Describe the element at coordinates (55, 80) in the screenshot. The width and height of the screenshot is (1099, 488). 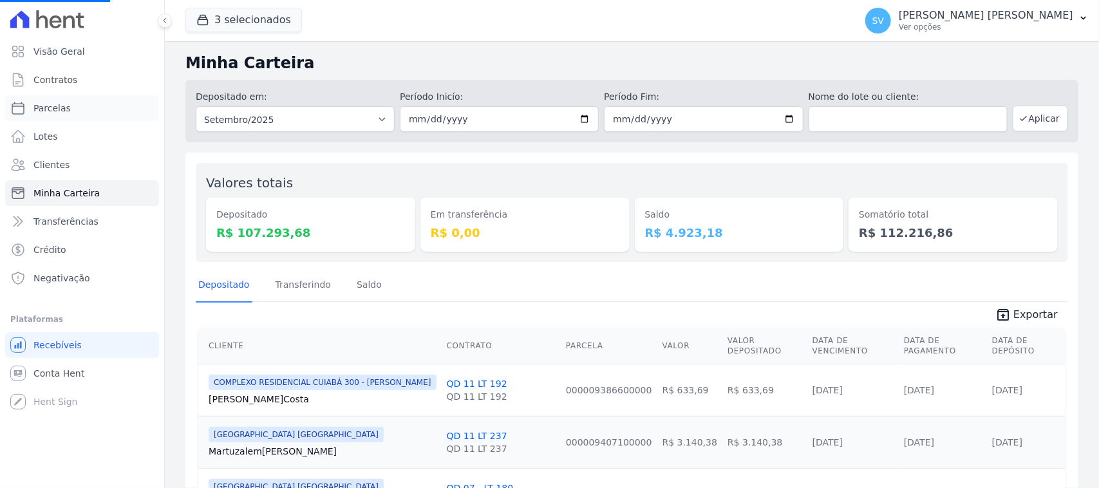
I see `span: Contratos` at that location.